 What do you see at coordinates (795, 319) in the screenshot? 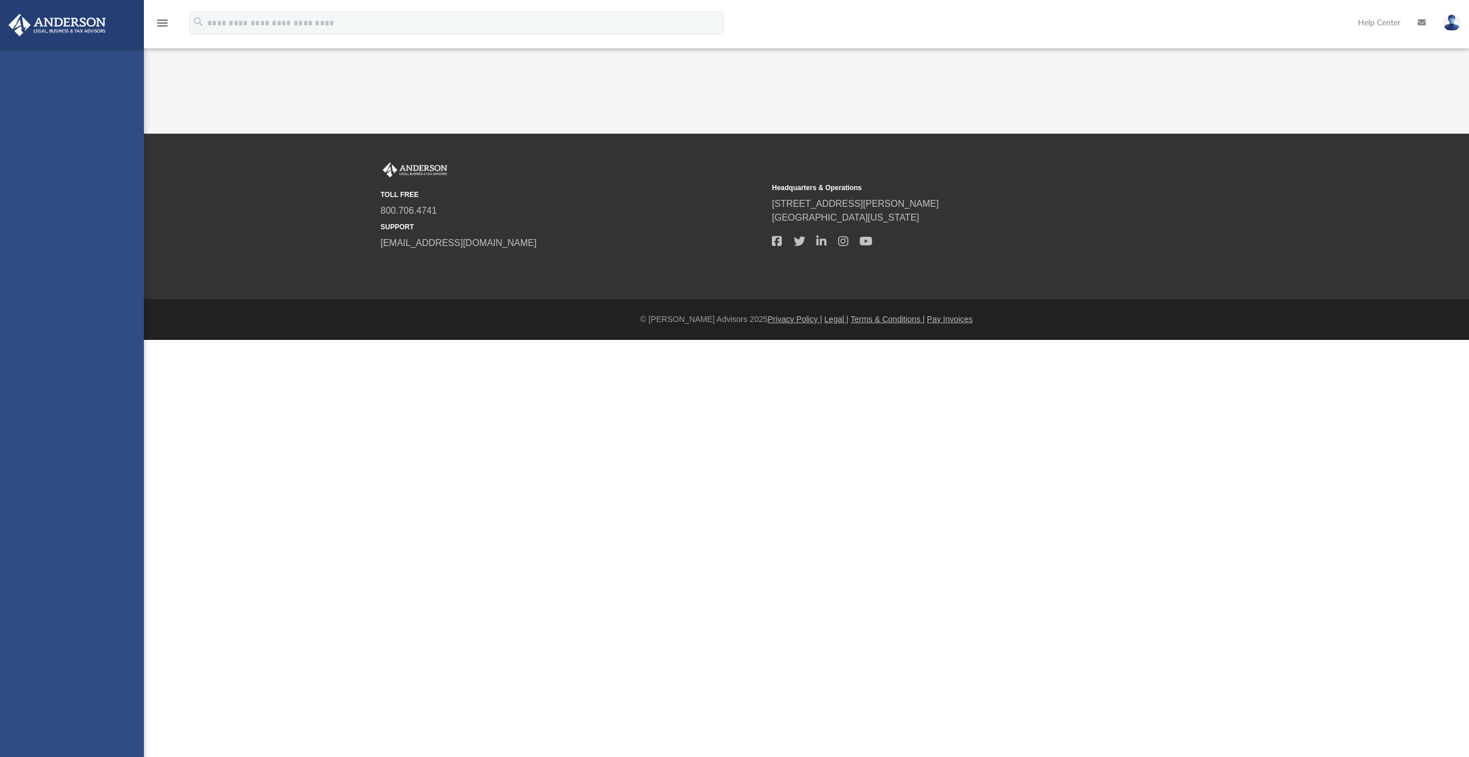
I see `a: Privacy Policy |` at bounding box center [795, 319].